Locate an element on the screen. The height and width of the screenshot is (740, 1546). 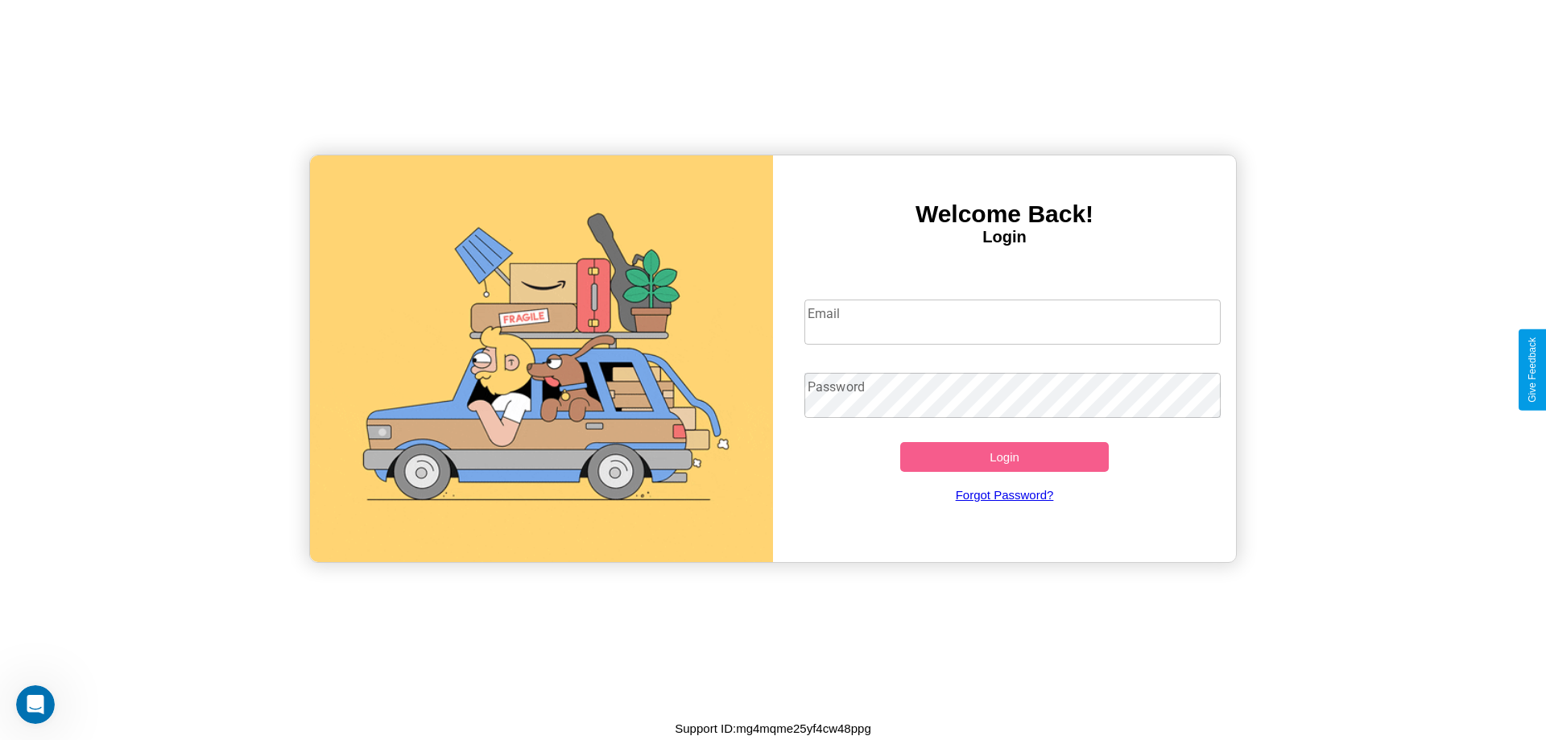
h3: Welcome Back! is located at coordinates (1004, 214).